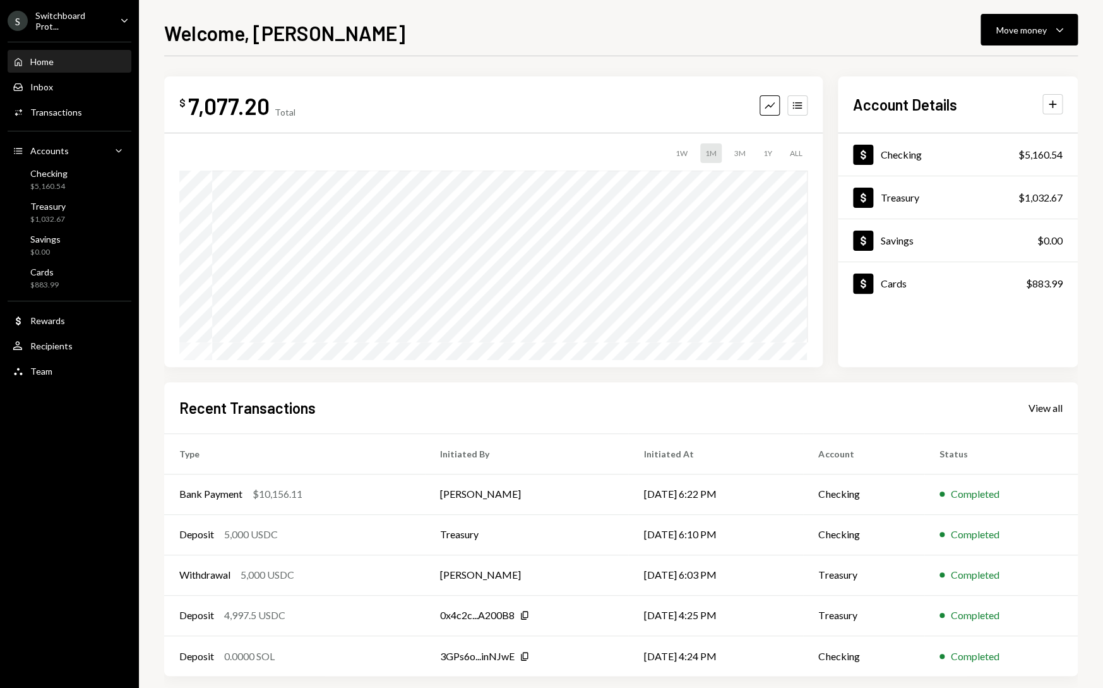  Describe the element at coordinates (711, 153) in the screenshot. I see `div: 1M` at that location.